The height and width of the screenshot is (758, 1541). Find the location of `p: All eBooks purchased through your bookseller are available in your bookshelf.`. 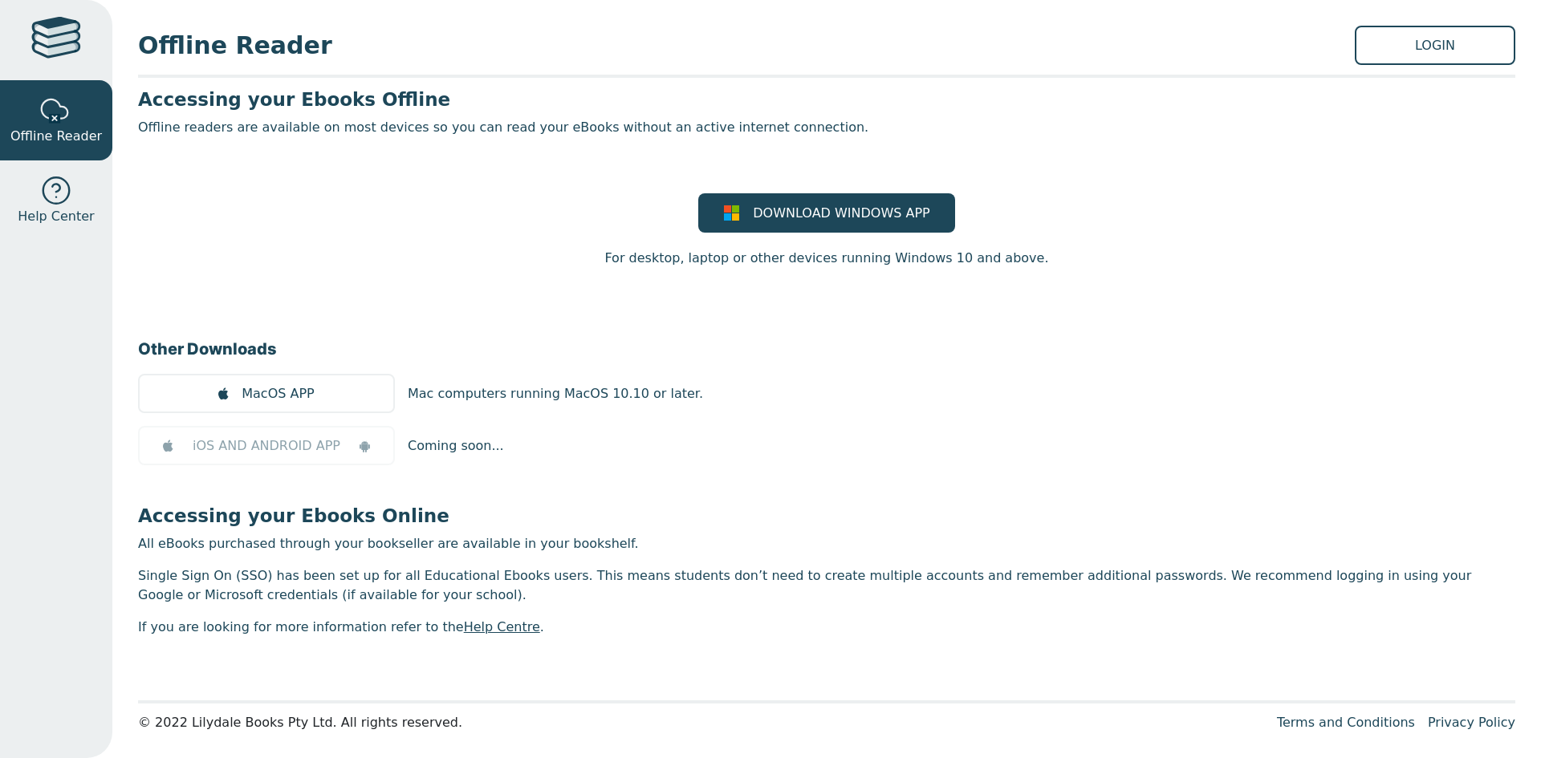

p: All eBooks purchased through your bookseller are available in your bookshelf. is located at coordinates (827, 544).